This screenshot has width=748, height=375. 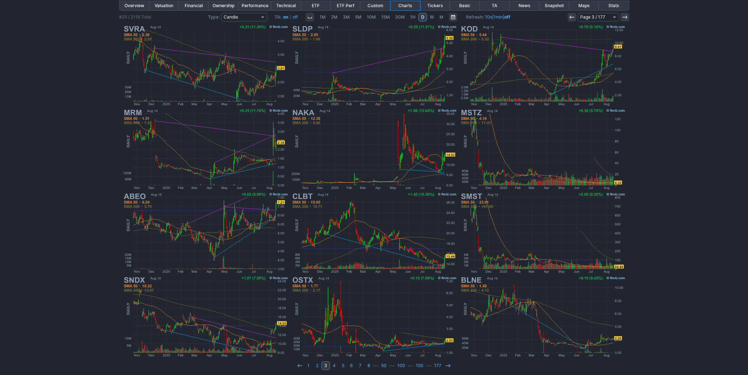 I want to click on a: 4, so click(x=334, y=366).